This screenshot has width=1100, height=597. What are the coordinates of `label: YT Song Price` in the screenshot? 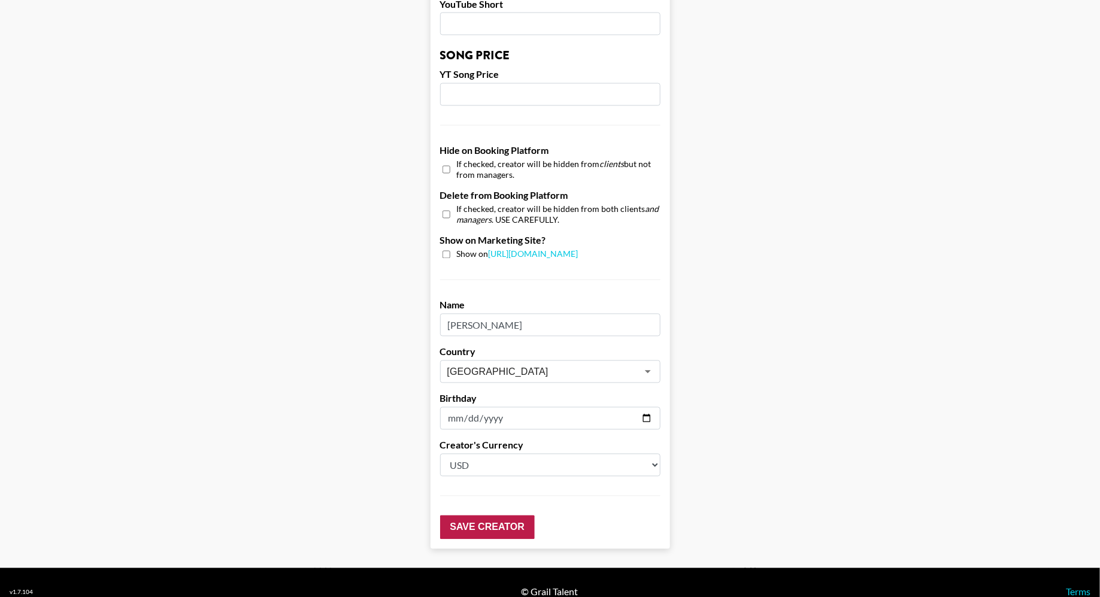 It's located at (550, 75).